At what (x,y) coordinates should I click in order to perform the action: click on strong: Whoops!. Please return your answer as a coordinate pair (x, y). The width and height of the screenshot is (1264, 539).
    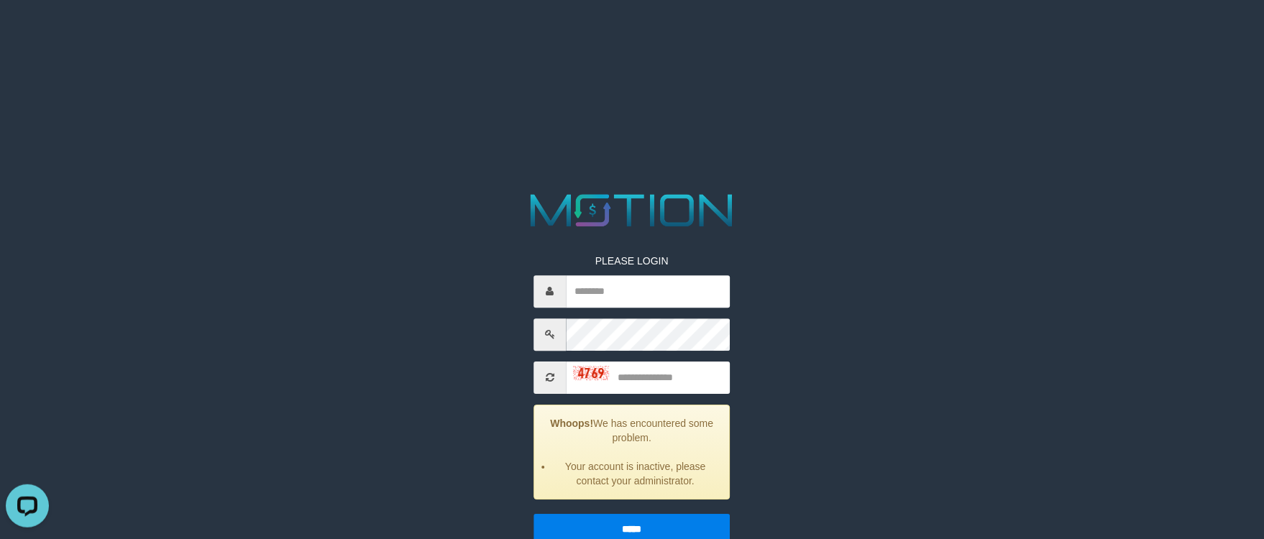
    Looking at the image, I should click on (572, 423).